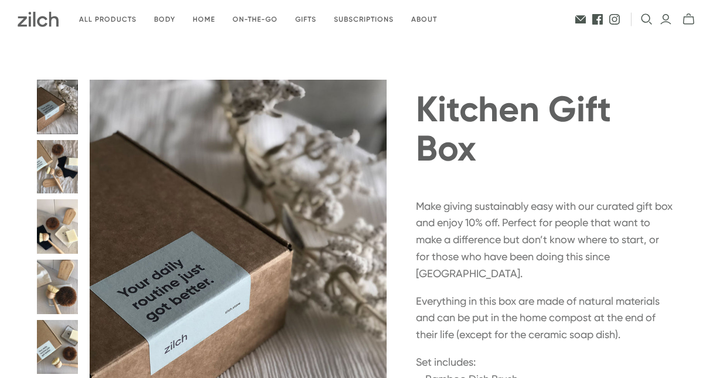 The width and height of the screenshot is (710, 378). I want to click on span: Everything in this box are made of natural materials and can be put in the home compost at the en..., so click(538, 318).